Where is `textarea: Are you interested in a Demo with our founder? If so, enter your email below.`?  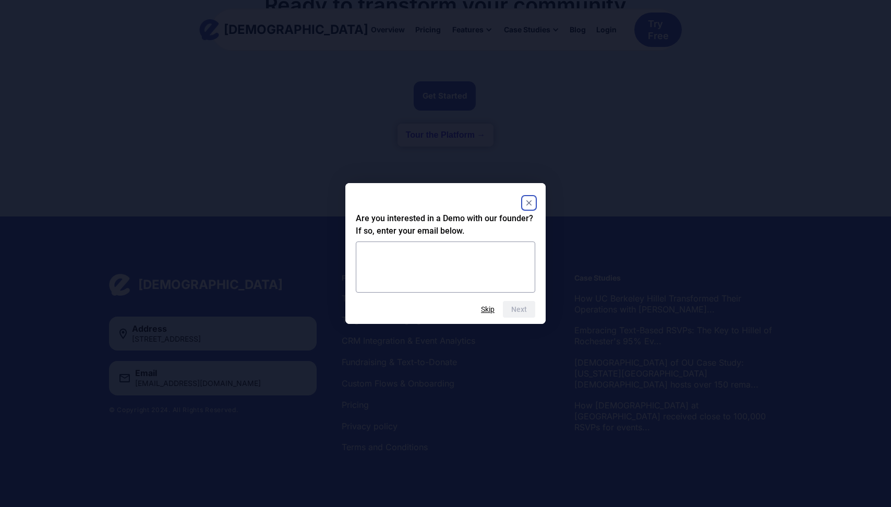 textarea: Are you interested in a Demo with our founder? If so, enter your email below. is located at coordinates (446, 267).